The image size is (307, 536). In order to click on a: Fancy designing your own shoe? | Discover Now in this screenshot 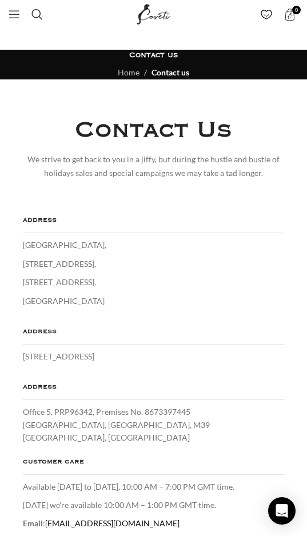, I will do `click(154, 38)`.